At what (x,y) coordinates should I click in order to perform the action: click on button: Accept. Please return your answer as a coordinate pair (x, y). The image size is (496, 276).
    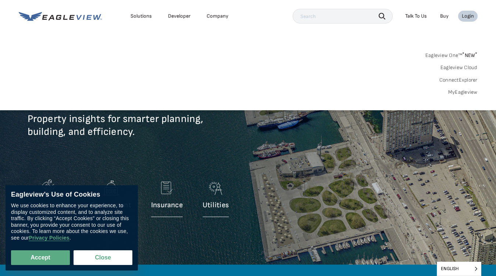
    Looking at the image, I should click on (40, 258).